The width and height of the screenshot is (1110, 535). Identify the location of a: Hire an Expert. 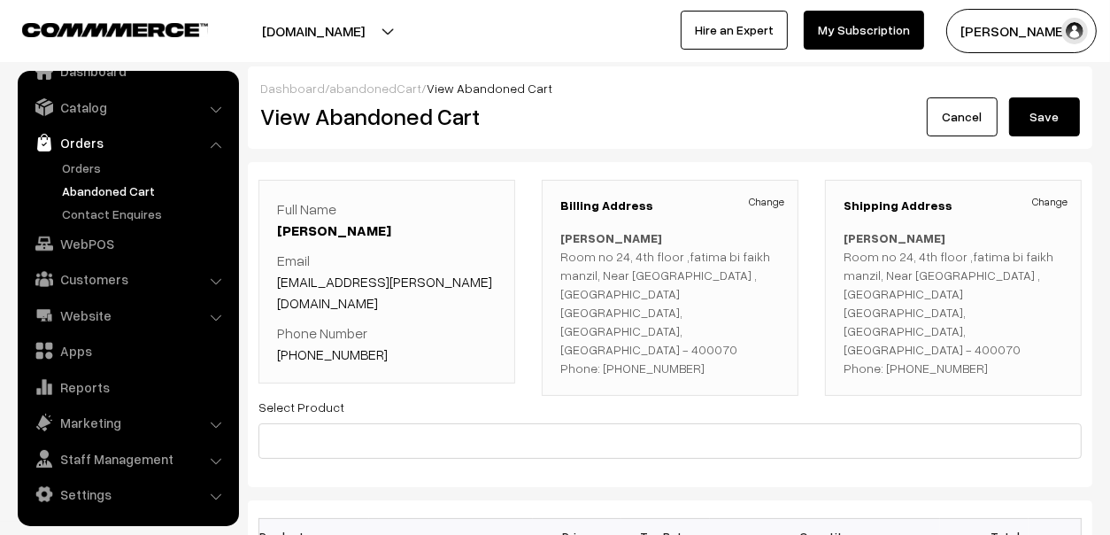
(734, 30).